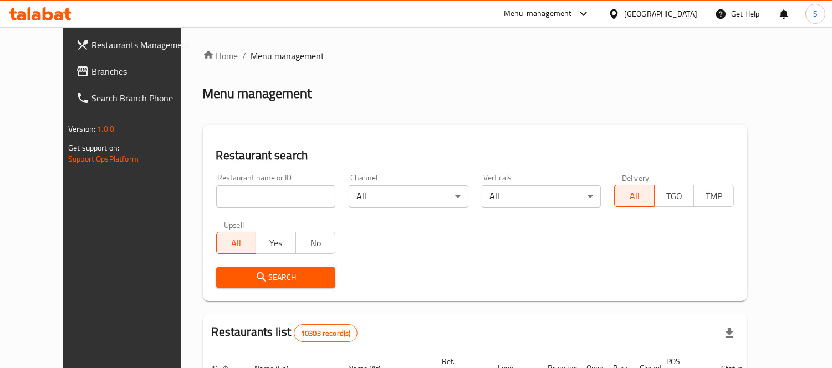  What do you see at coordinates (475, 56) in the screenshot?
I see `nav: breadcrumb` at bounding box center [475, 56].